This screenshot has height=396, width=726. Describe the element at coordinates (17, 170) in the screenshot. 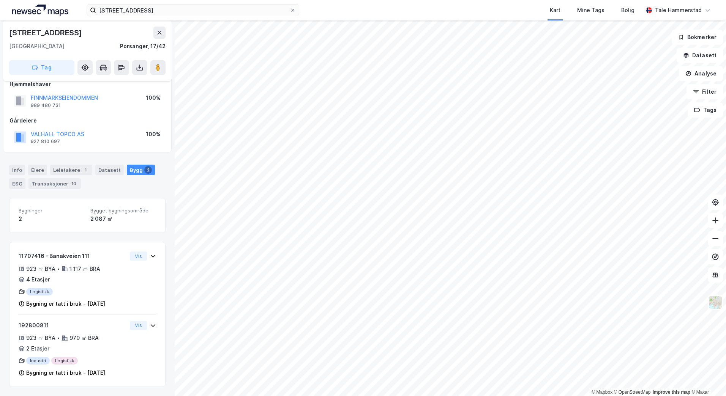

I see `div: Info` at that location.